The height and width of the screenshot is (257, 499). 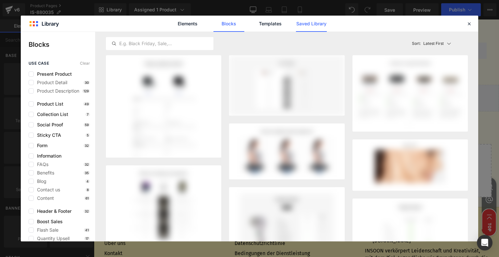 What do you see at coordinates (433, 44) in the screenshot?
I see `p: Latest First` at bounding box center [433, 44].